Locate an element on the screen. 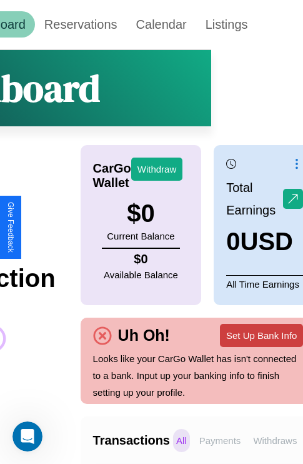 The height and width of the screenshot is (464, 303). div: Give Feedback is located at coordinates (11, 227).